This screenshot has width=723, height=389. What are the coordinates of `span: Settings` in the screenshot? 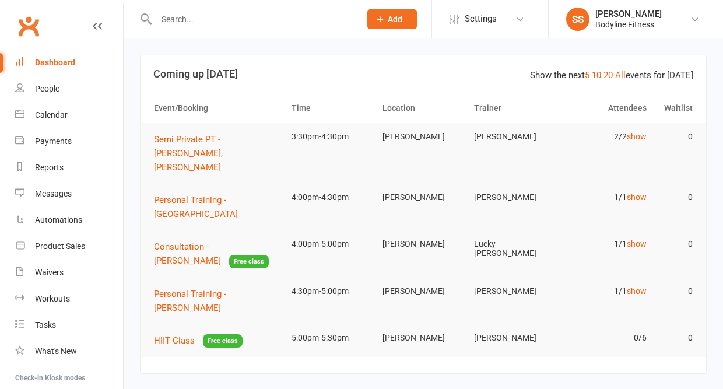 It's located at (481, 19).